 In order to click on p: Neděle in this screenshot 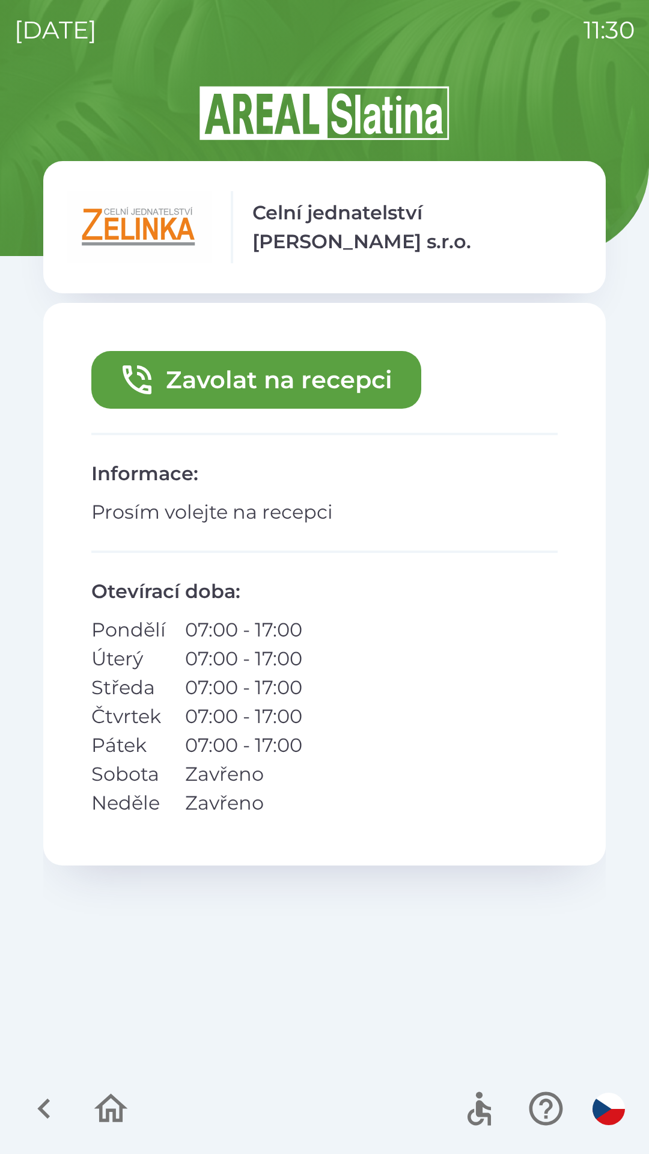, I will do `click(129, 803)`.